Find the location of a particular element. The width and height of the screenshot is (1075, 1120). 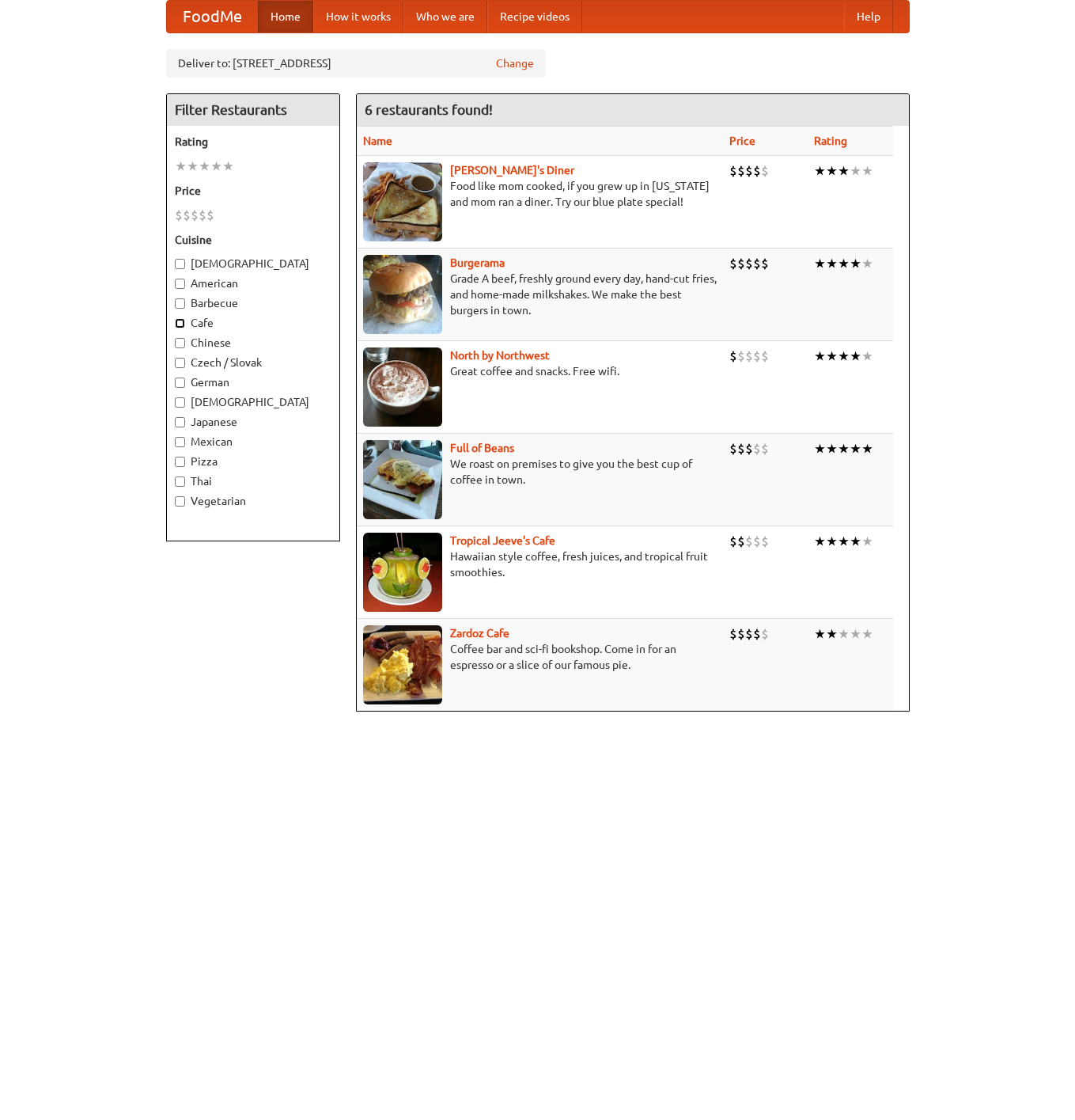

label: American is located at coordinates (253, 284).